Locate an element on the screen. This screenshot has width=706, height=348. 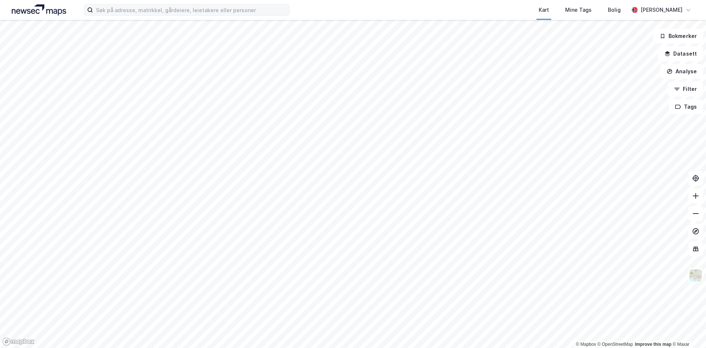
a: Mapbox is located at coordinates (586, 344).